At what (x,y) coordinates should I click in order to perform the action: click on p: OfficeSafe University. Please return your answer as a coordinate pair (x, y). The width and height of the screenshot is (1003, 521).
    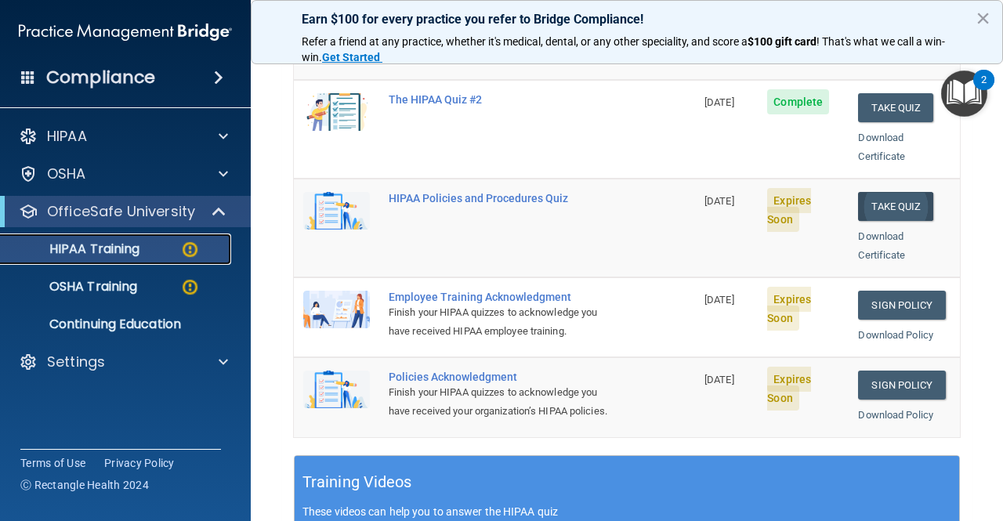
    Looking at the image, I should click on (121, 212).